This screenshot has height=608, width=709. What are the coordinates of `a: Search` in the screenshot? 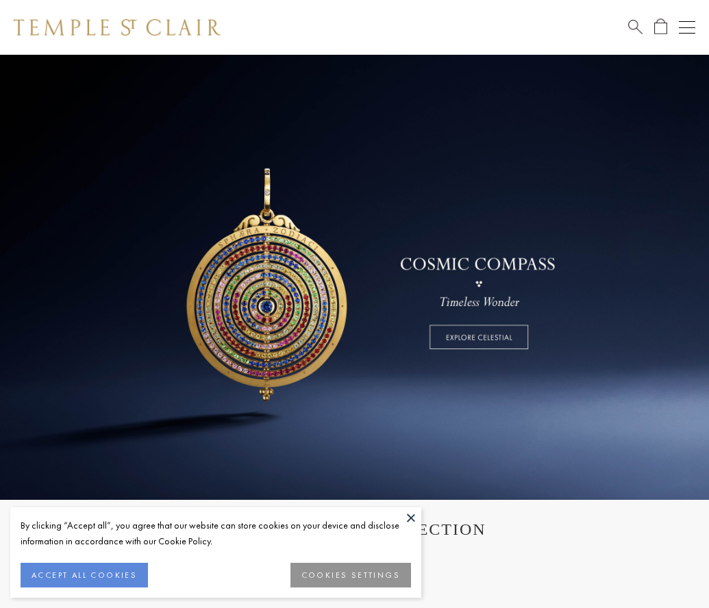 It's located at (635, 27).